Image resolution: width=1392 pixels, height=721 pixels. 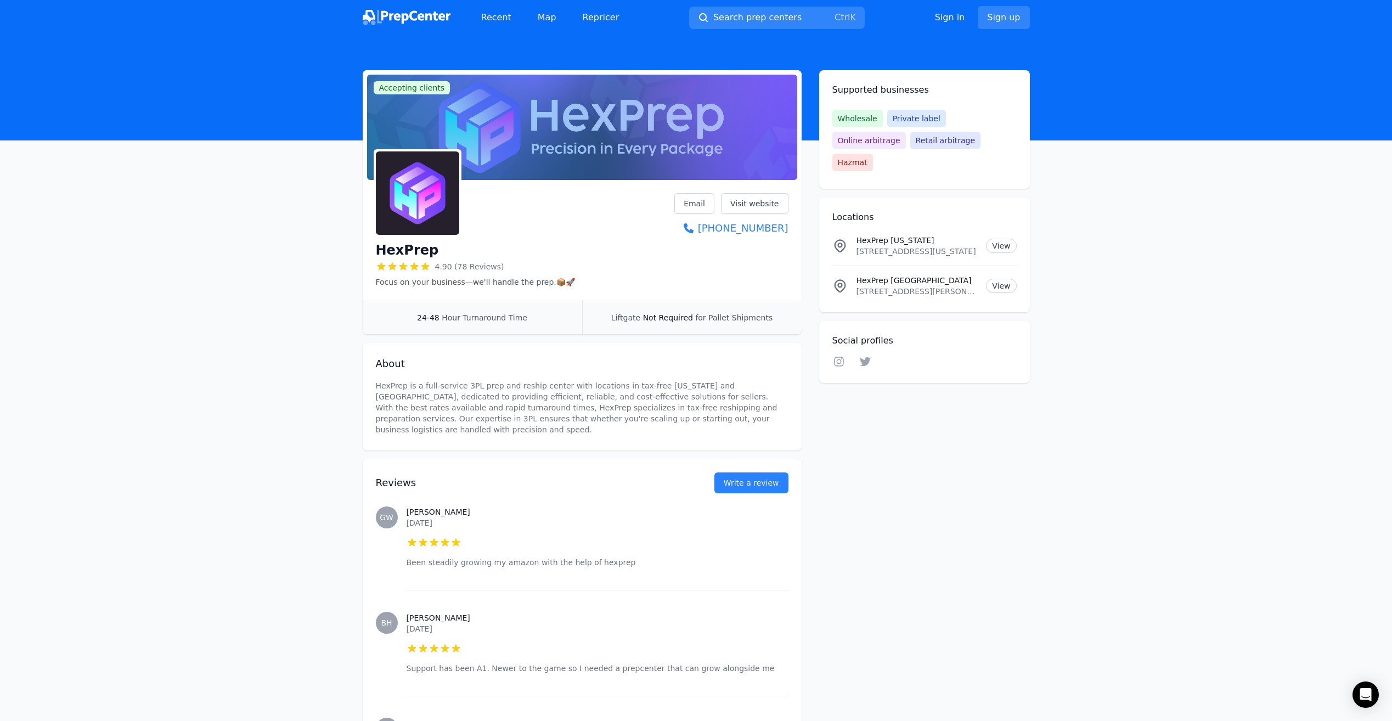 I want to click on div: Open Intercom Messenger, so click(x=1366, y=695).